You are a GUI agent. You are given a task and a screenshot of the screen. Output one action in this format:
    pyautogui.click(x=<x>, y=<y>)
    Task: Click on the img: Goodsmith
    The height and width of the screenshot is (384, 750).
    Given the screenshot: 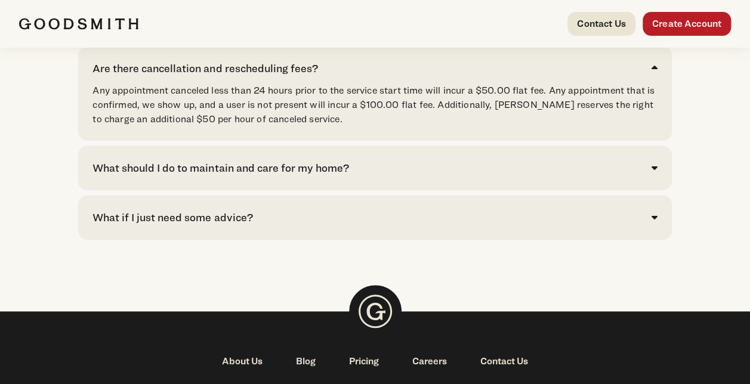 What is the action you would take?
    pyautogui.click(x=79, y=24)
    